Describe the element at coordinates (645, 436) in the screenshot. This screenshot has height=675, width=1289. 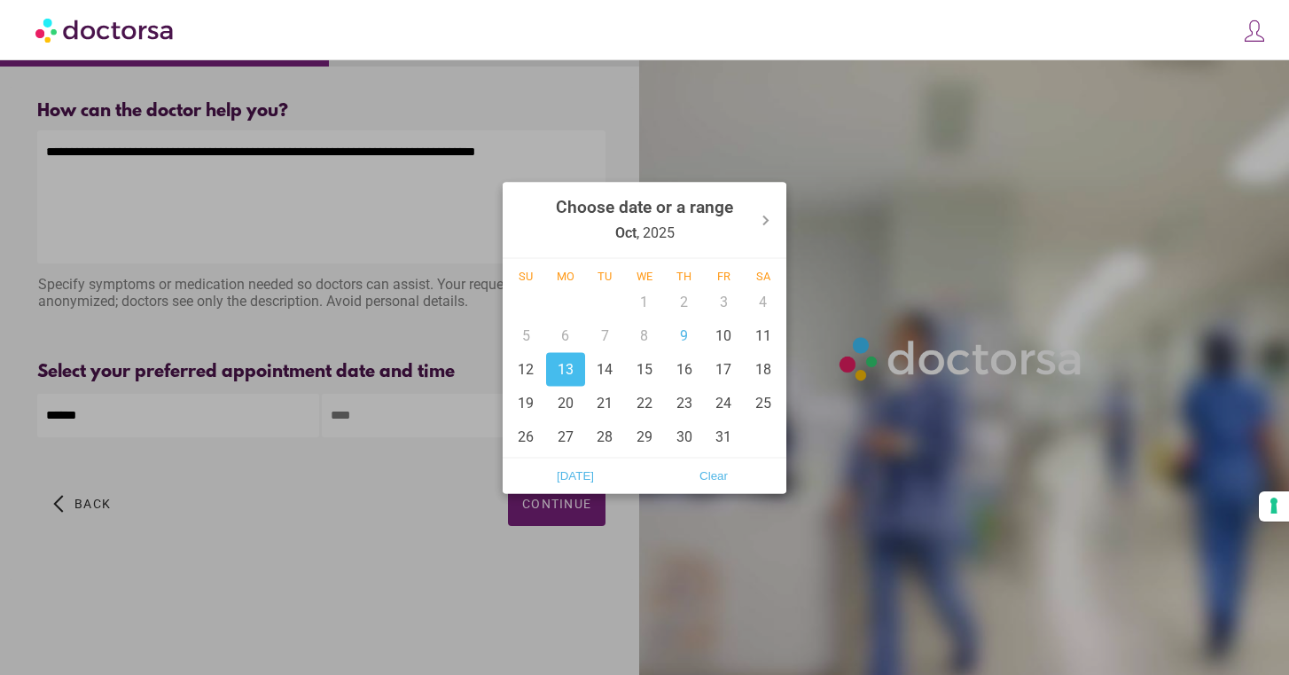
I see `div: 29` at that location.